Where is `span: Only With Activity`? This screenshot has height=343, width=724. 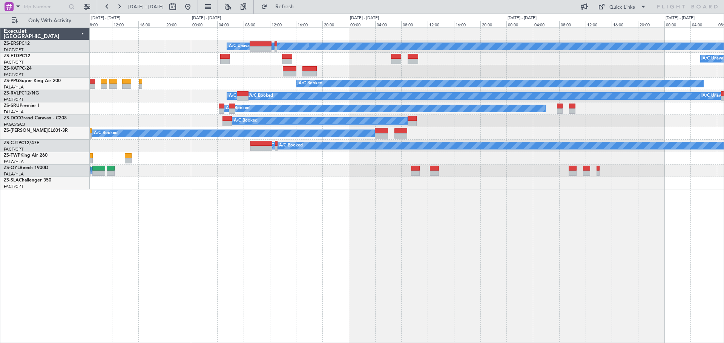
span: Only With Activity is located at coordinates (49, 21).